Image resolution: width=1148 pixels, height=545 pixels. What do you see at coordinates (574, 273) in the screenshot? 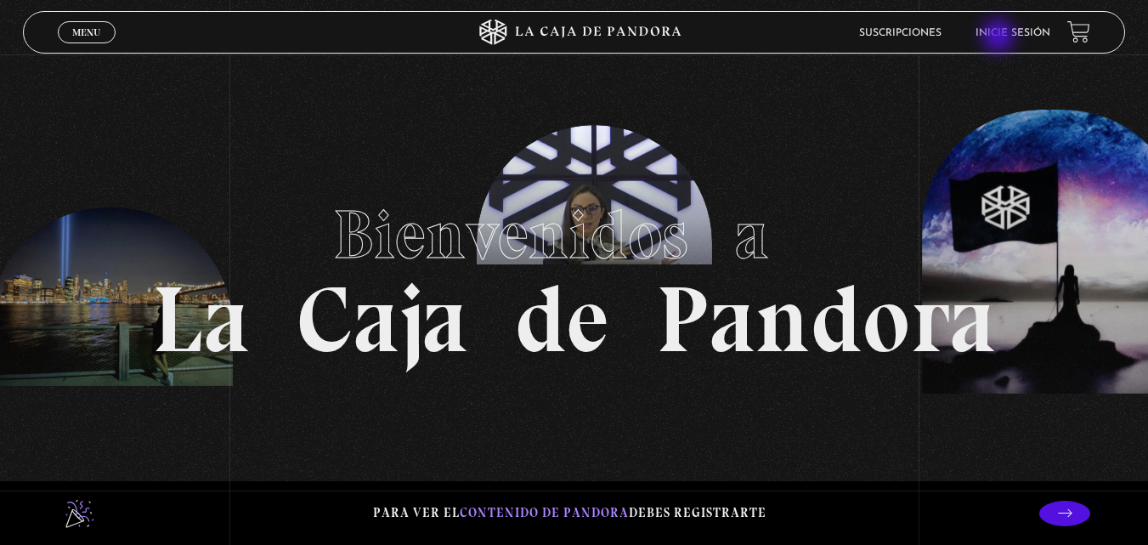
I see `h1: La Caja de Pandora` at bounding box center [574, 273].